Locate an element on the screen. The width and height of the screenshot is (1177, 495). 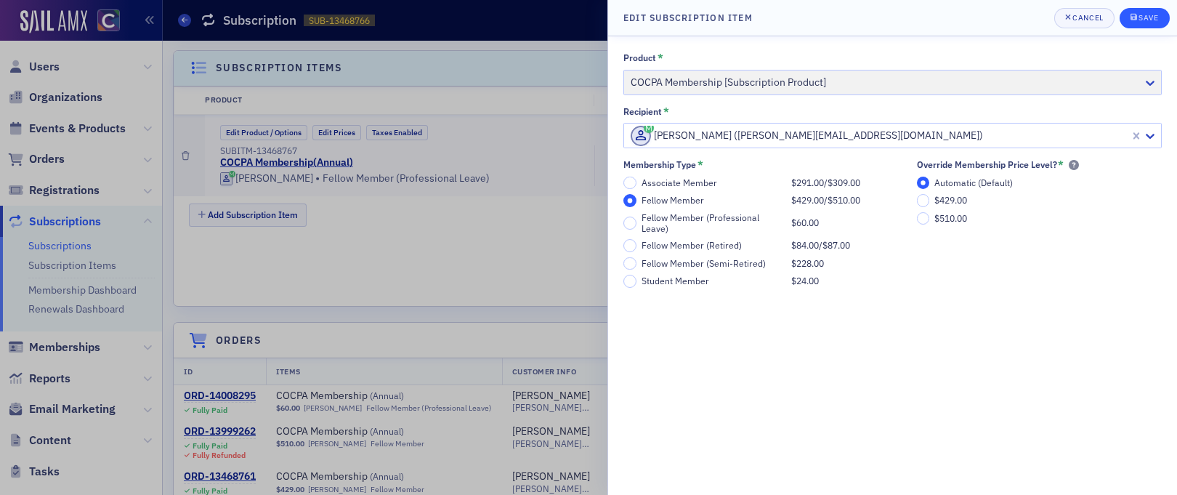
input: Automatic (Default) is located at coordinates (923, 183).